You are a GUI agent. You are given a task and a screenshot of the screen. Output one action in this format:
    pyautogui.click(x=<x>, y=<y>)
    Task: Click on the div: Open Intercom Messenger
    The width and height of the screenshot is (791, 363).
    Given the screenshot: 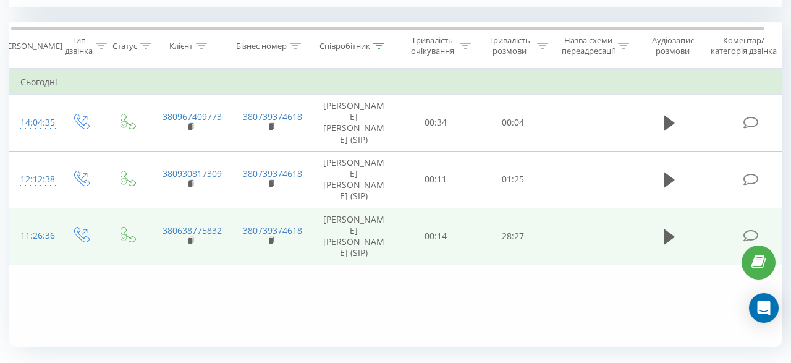 What is the action you would take?
    pyautogui.click(x=764, y=308)
    